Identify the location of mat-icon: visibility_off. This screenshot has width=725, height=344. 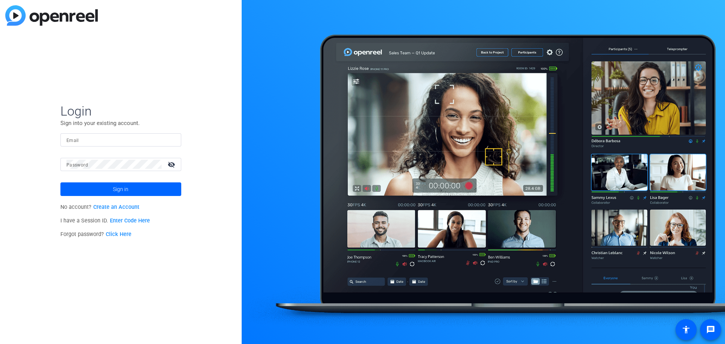
(172, 164).